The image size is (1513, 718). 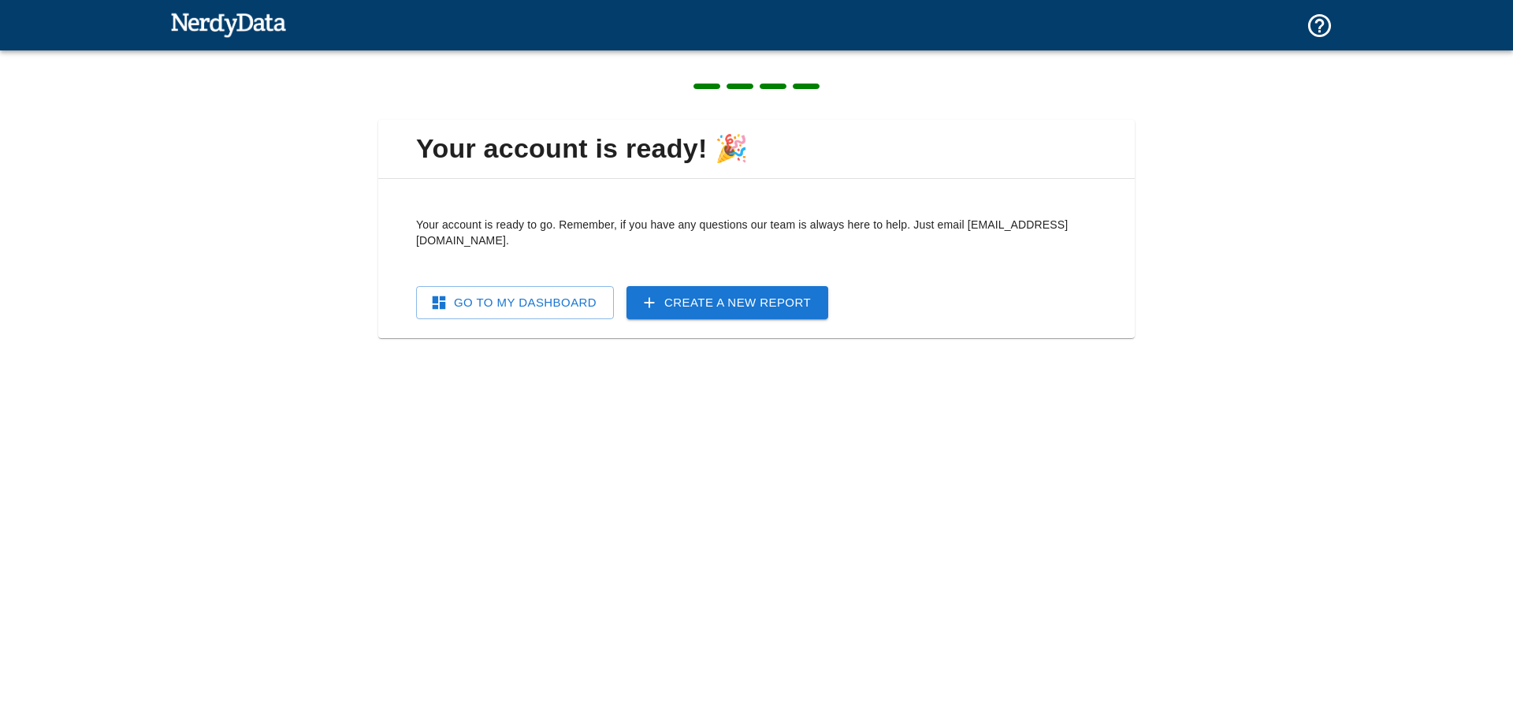 I want to click on img: NerdyData.com, so click(x=228, y=24).